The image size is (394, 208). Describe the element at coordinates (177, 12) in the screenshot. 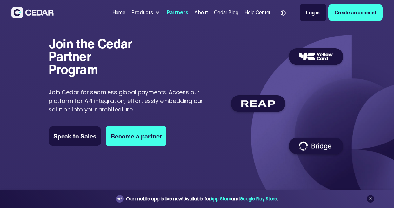

I see `a: Partners` at that location.